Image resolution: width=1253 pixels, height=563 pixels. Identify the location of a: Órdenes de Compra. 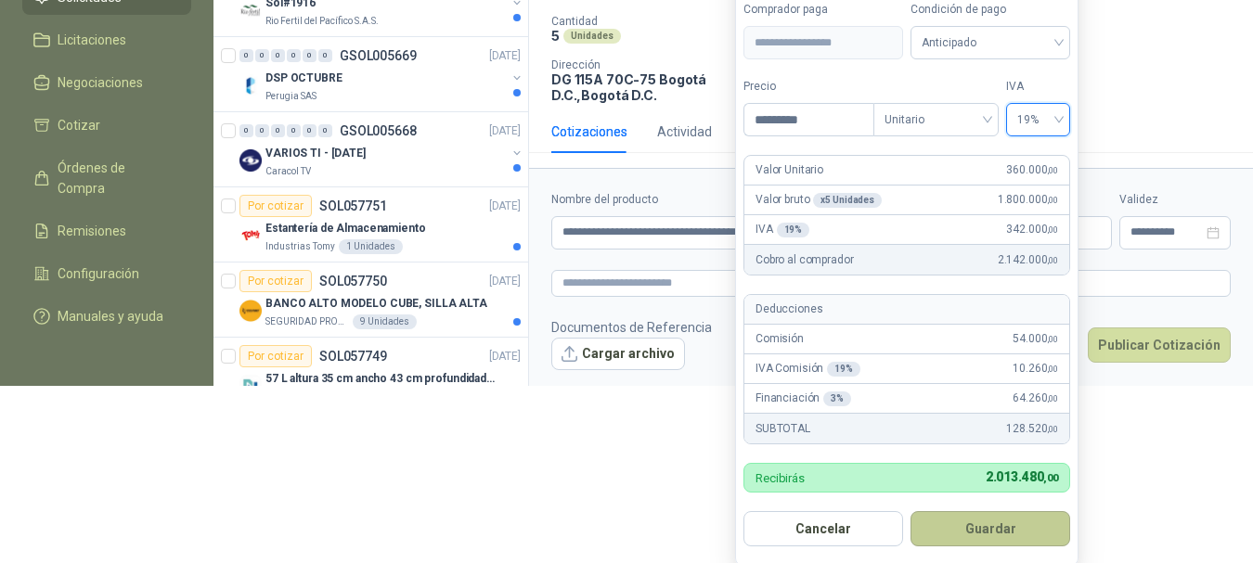
(107, 178).